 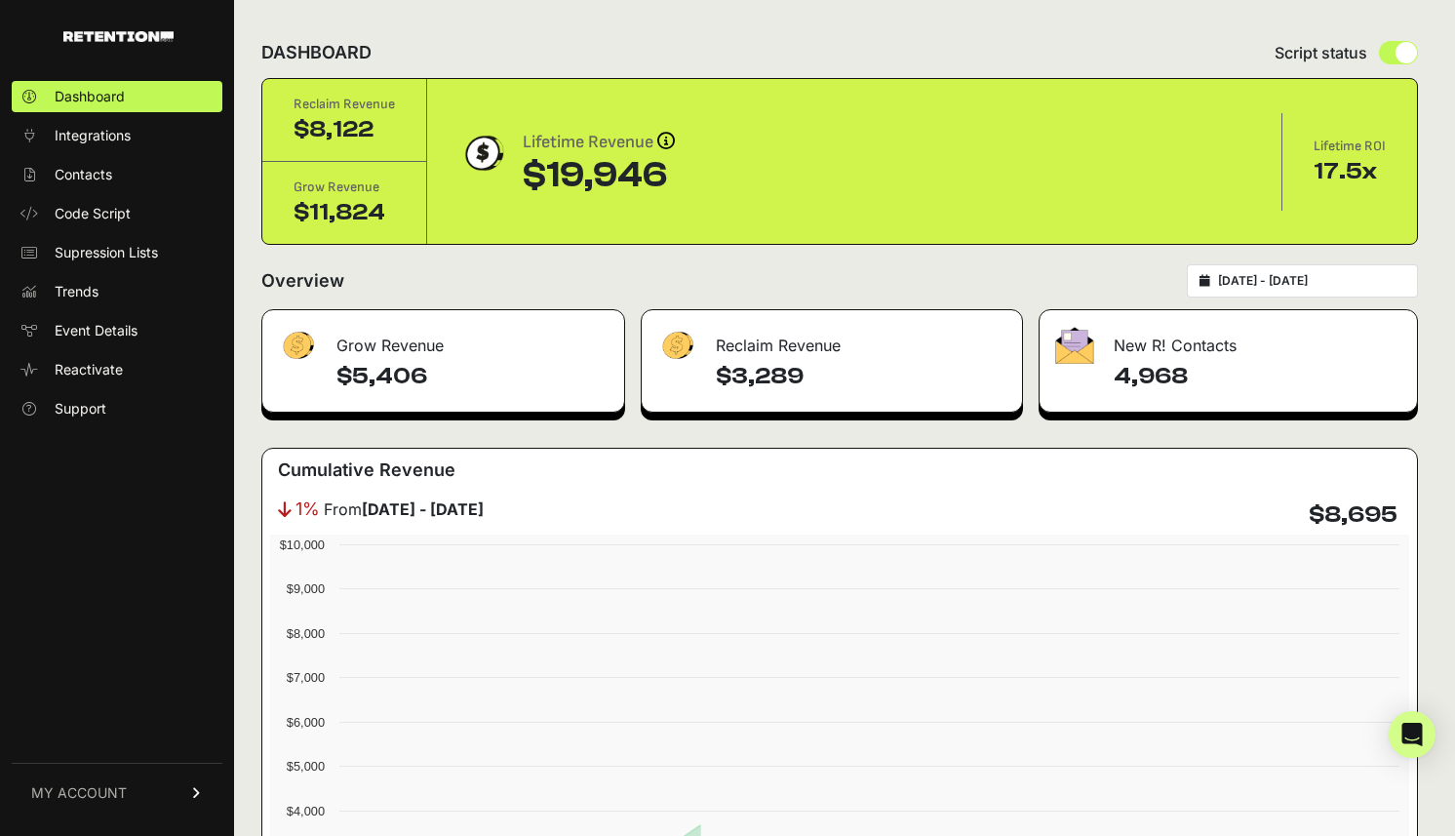 I want to click on span: Integrations, so click(x=93, y=136).